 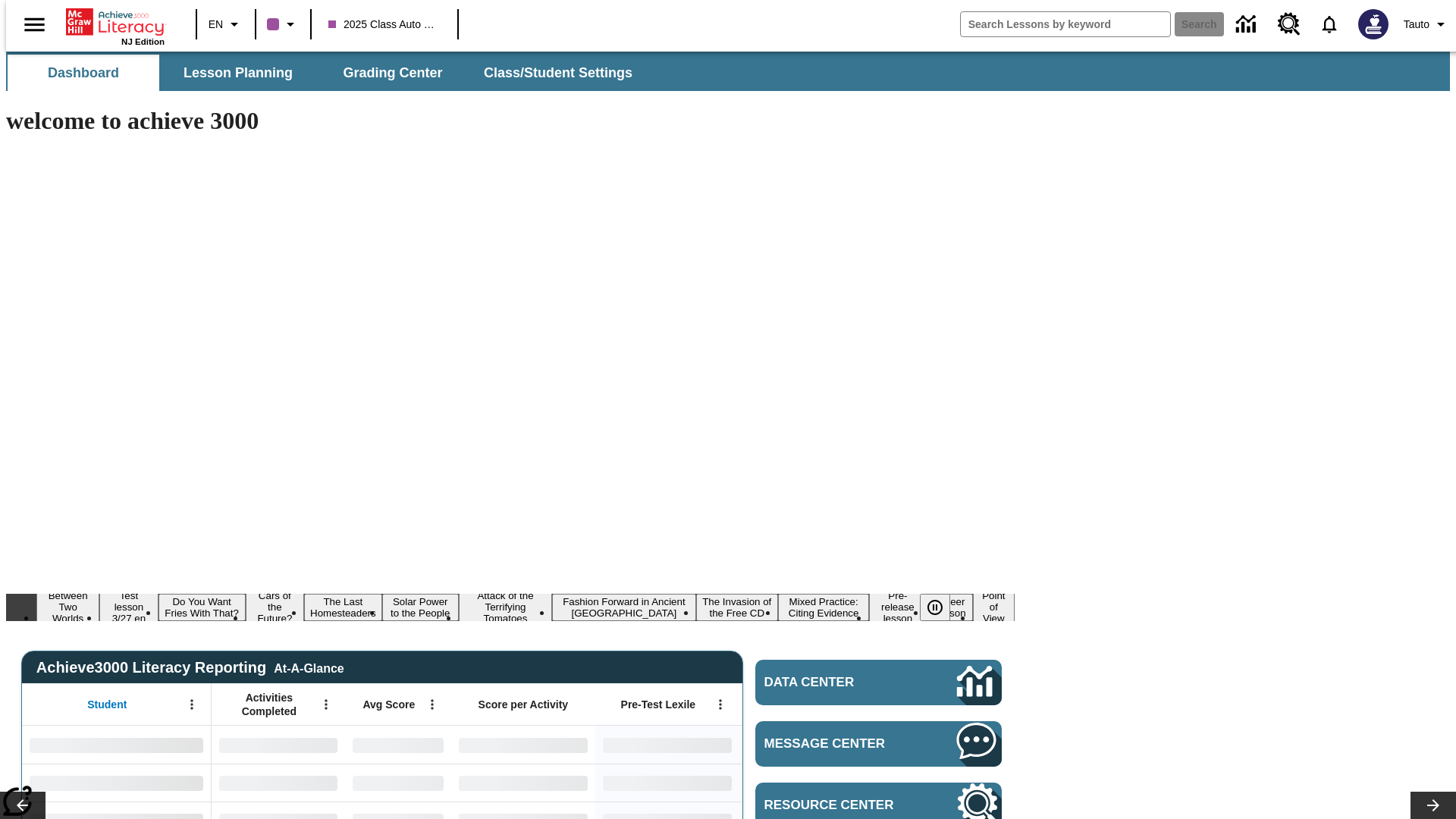 I want to click on span: NJ Edition, so click(x=142, y=42).